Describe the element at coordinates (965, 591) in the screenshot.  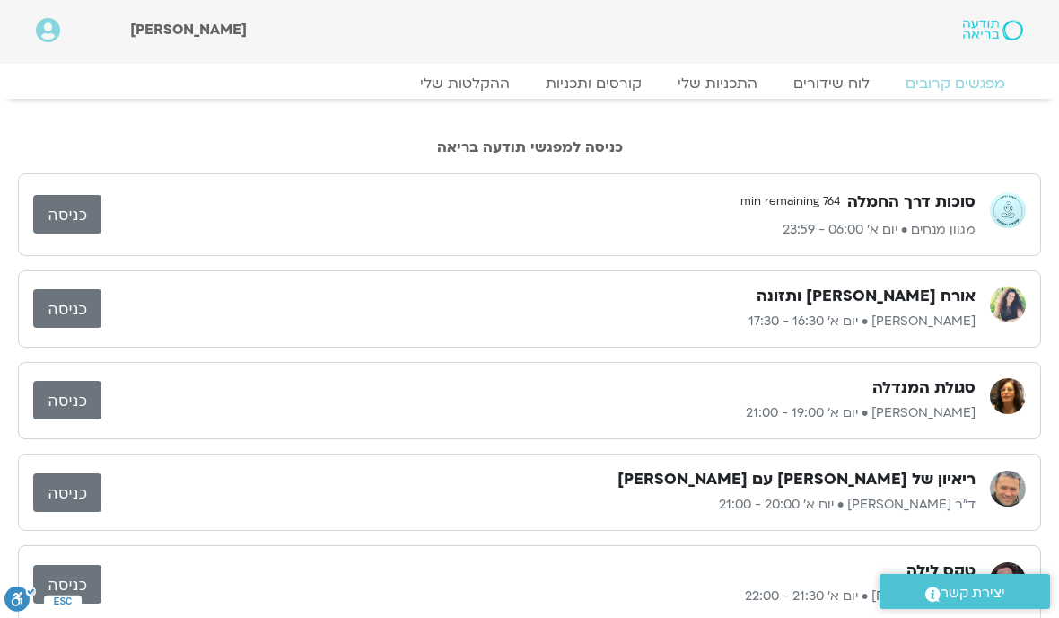
I see `a: יצירת קשר` at that location.